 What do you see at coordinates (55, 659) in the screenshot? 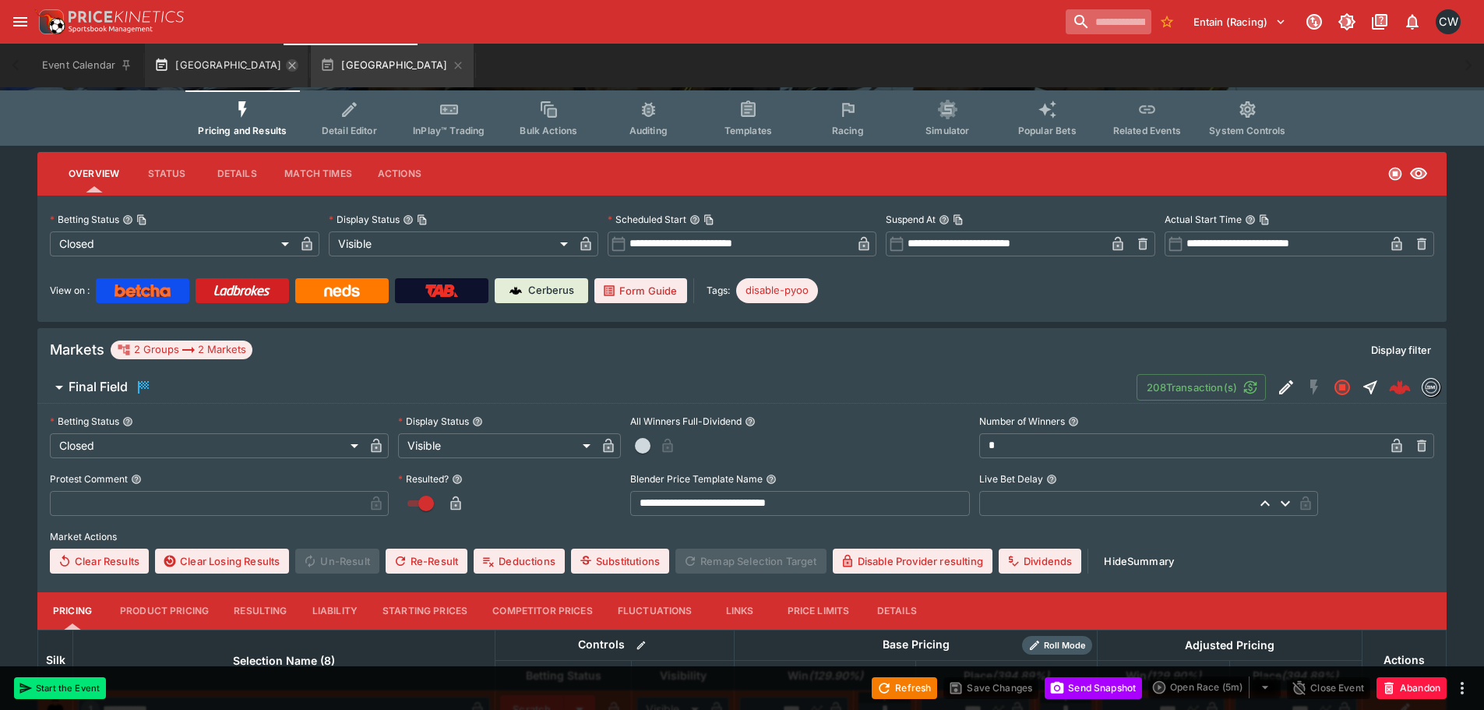
I see `th: Silk` at bounding box center [55, 659].